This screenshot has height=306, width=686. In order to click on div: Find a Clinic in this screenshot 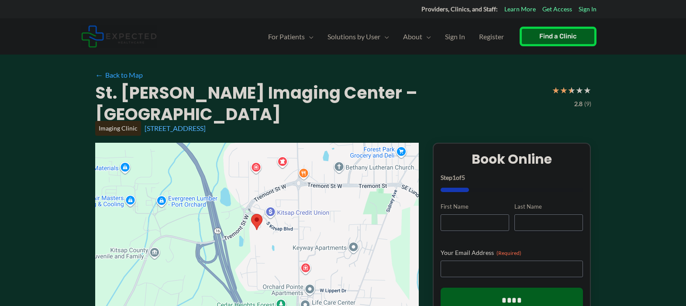, I will do `click(558, 36)`.